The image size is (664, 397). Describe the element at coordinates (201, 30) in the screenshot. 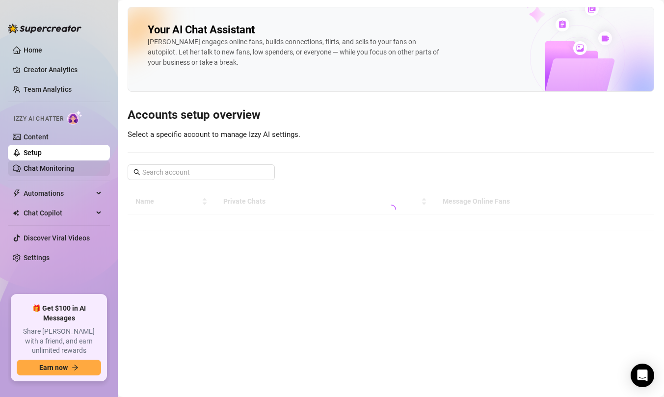

I see `h2: Your AI Chat Assistant` at that location.